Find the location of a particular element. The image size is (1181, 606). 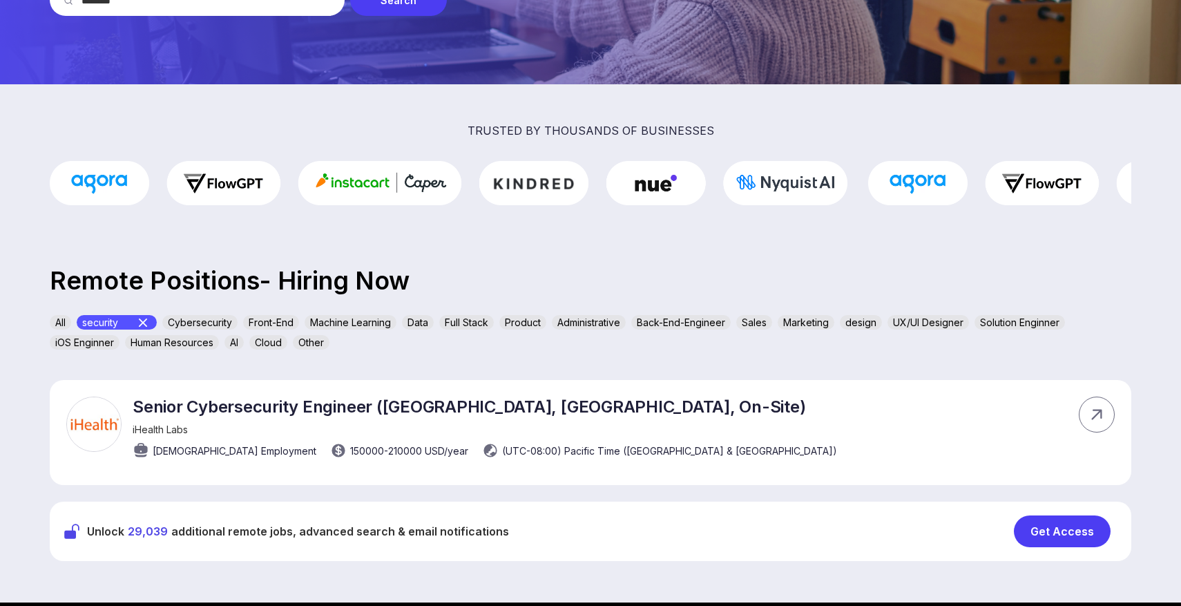

a: Get Access is located at coordinates (1066, 531).